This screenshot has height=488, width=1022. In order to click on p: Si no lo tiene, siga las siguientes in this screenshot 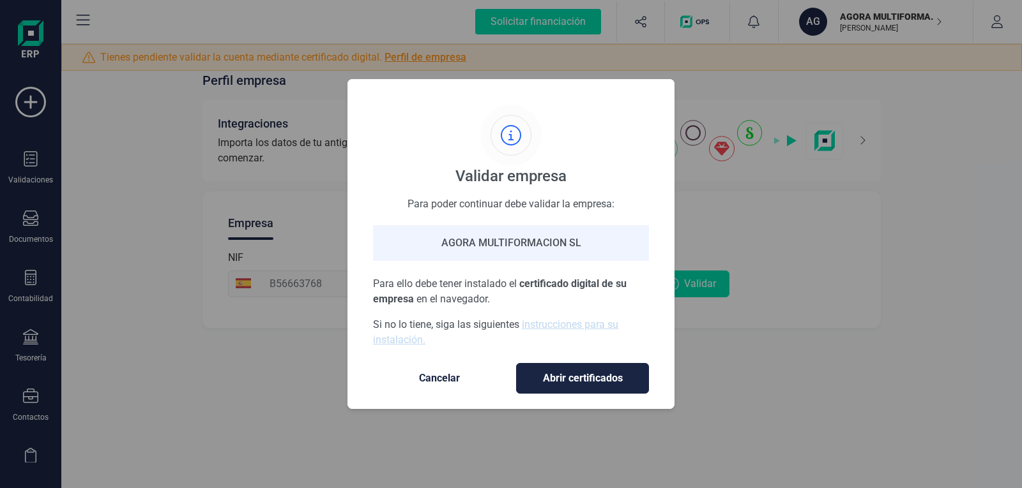, I will do `click(511, 333)`.